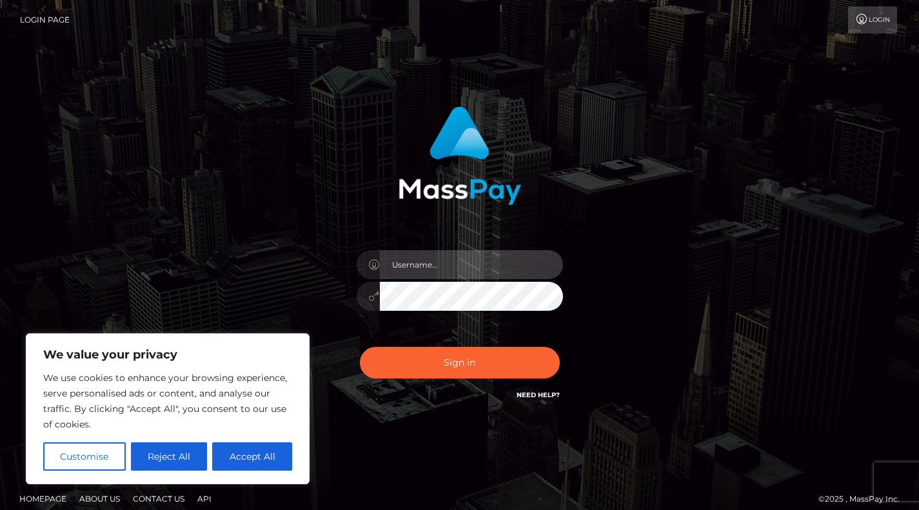 The image size is (919, 510). What do you see at coordinates (45, 20) in the screenshot?
I see `a: Login Page` at bounding box center [45, 20].